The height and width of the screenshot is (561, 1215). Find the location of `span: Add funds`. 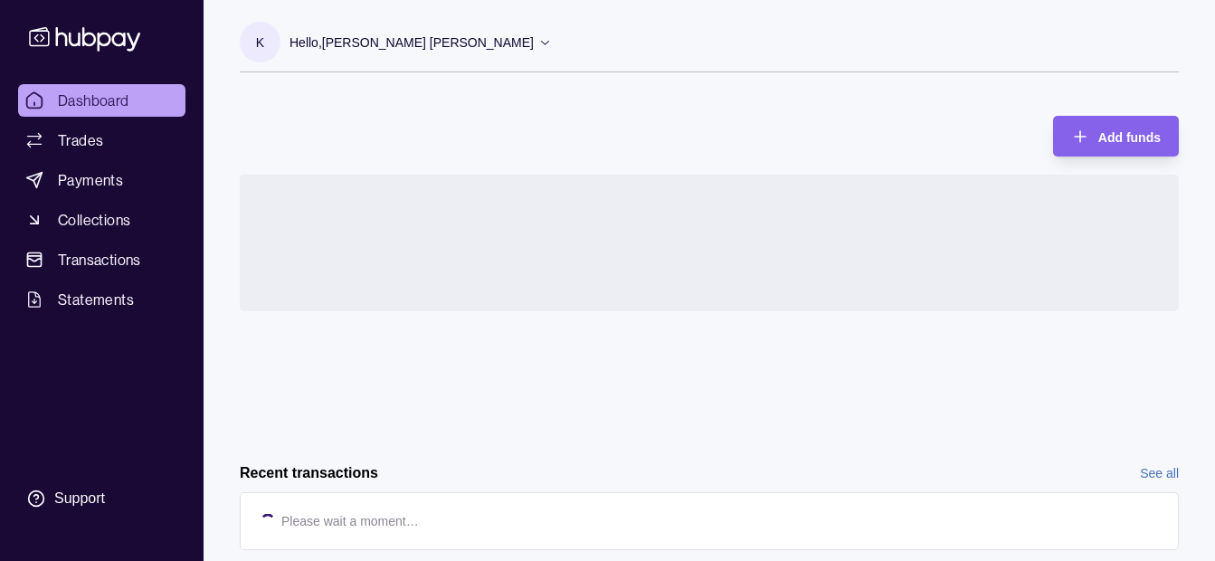

span: Add funds is located at coordinates (1129, 137).